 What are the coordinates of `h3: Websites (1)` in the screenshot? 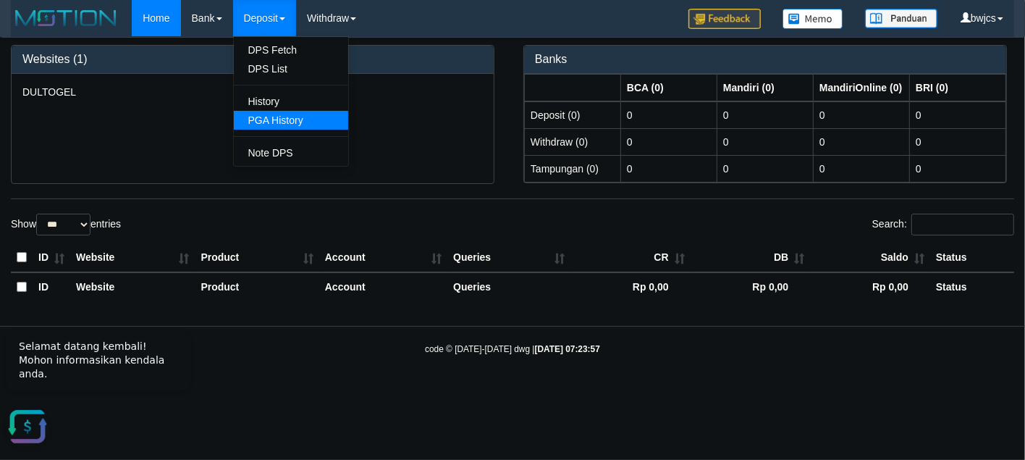 It's located at (253, 59).